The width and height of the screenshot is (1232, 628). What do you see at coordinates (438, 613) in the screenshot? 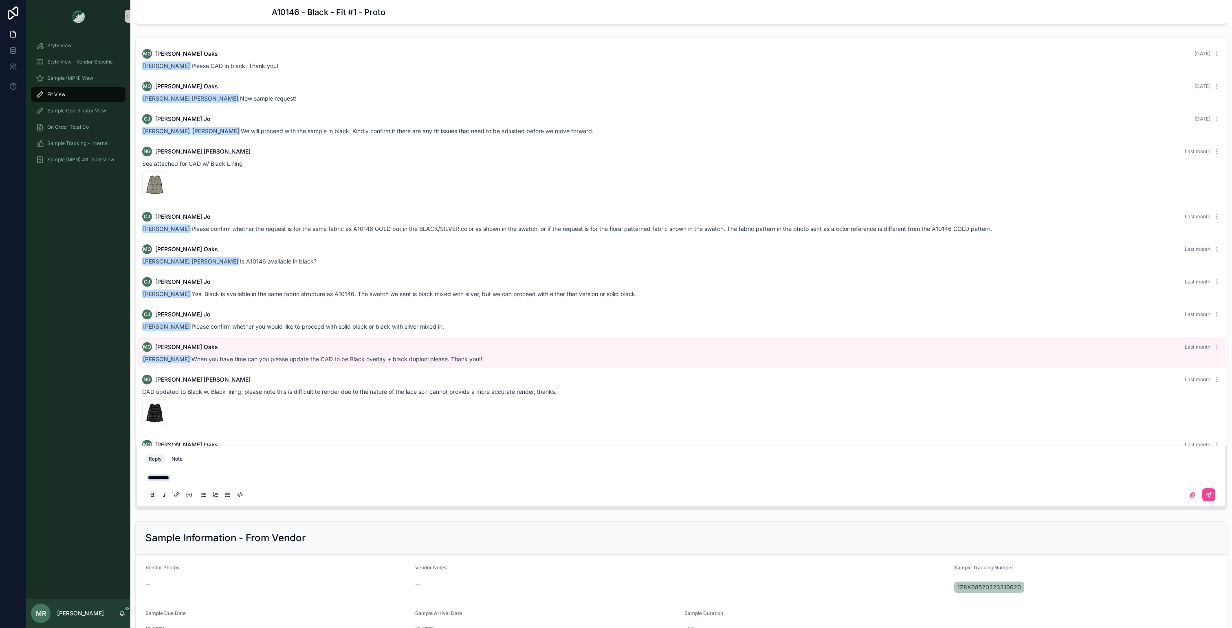
I see `span: Sample Arrival Date` at bounding box center [438, 613].